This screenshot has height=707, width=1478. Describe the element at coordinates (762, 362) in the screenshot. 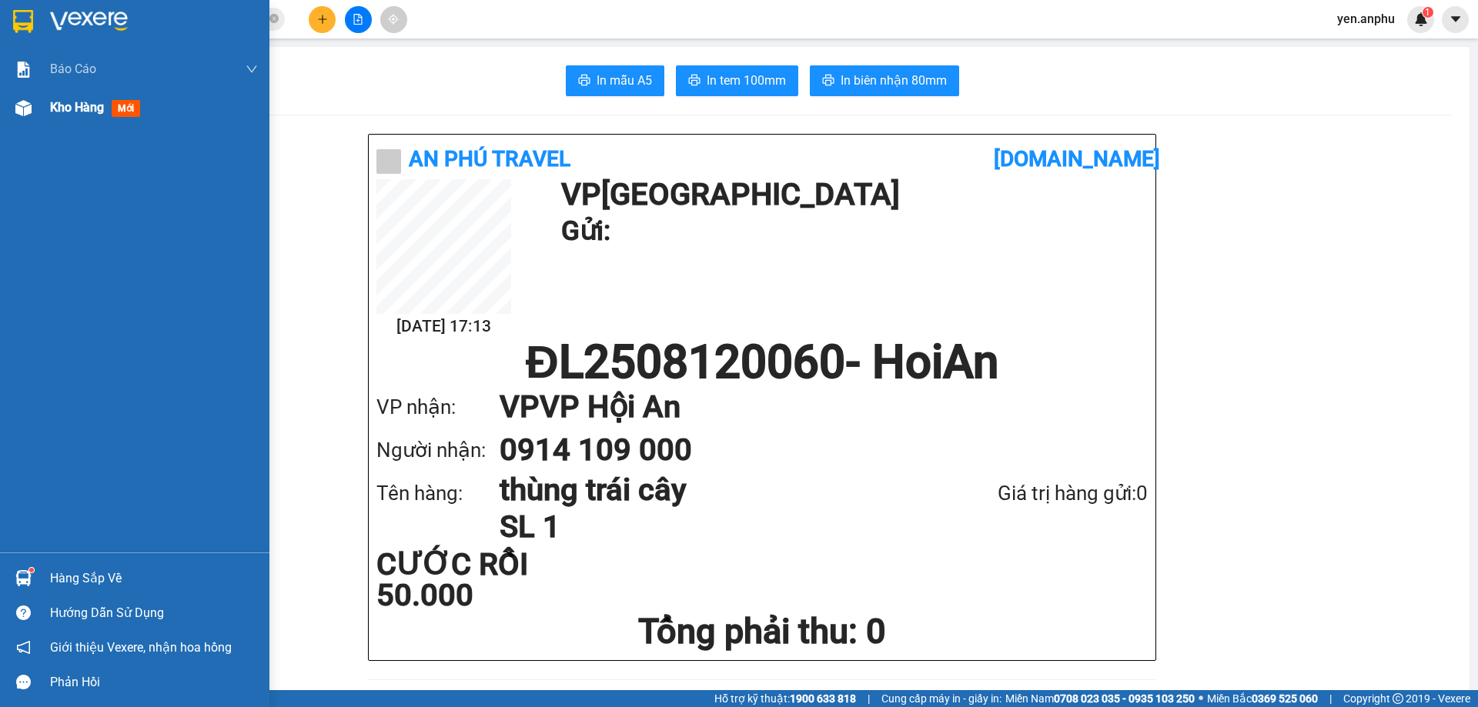

I see `h1: ĐL2508120060 - HoiAn` at that location.